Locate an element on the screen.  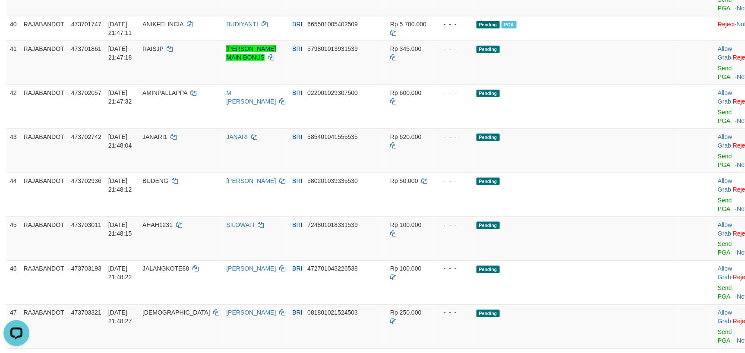
span: Copy 022001029307500 to clipboard is located at coordinates (332, 93).